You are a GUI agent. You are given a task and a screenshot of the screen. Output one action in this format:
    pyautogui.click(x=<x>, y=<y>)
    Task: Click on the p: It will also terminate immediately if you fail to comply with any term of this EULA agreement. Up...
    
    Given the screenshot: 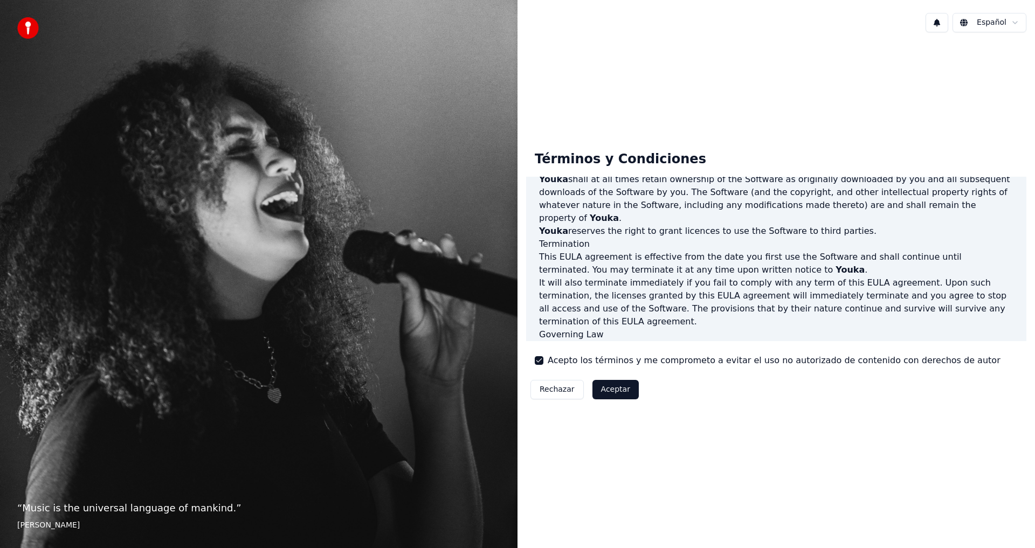 What is the action you would take?
    pyautogui.click(x=776, y=302)
    